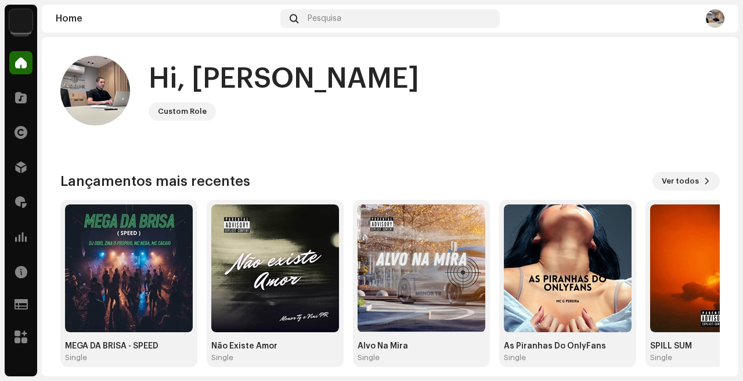  What do you see at coordinates (568, 268) in the screenshot?
I see `img: a3ad99ef-92cc-40b4-ae97-a02ea8ed6519` at bounding box center [568, 268].